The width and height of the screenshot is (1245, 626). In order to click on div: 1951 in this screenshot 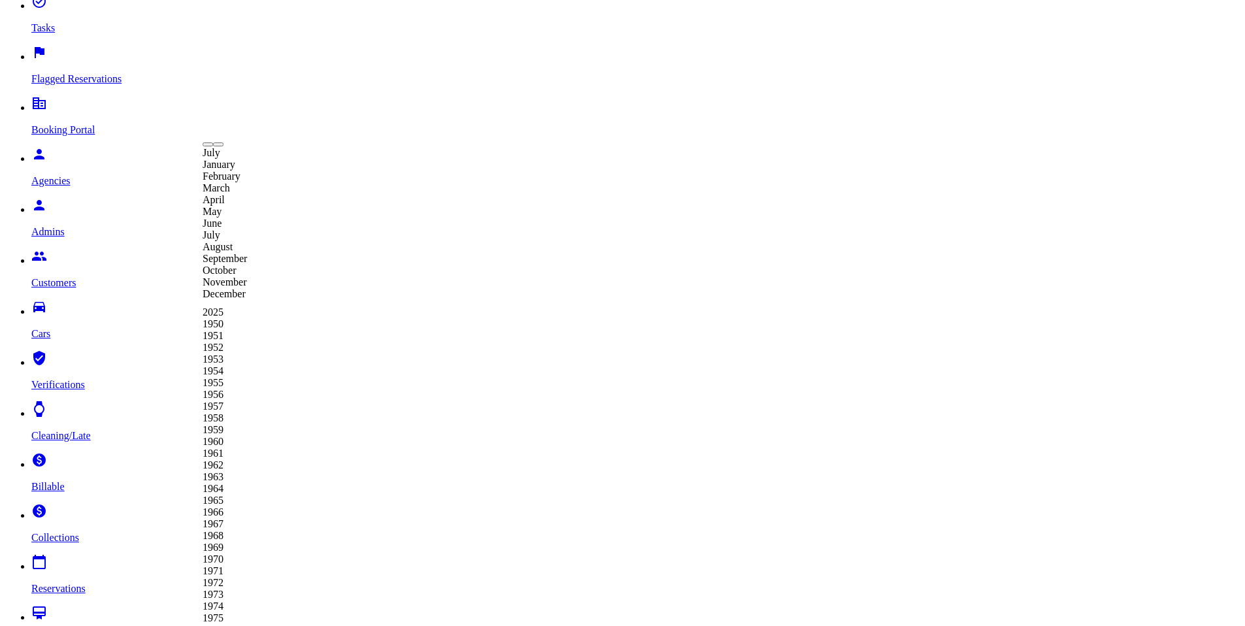, I will do `click(271, 336)`.